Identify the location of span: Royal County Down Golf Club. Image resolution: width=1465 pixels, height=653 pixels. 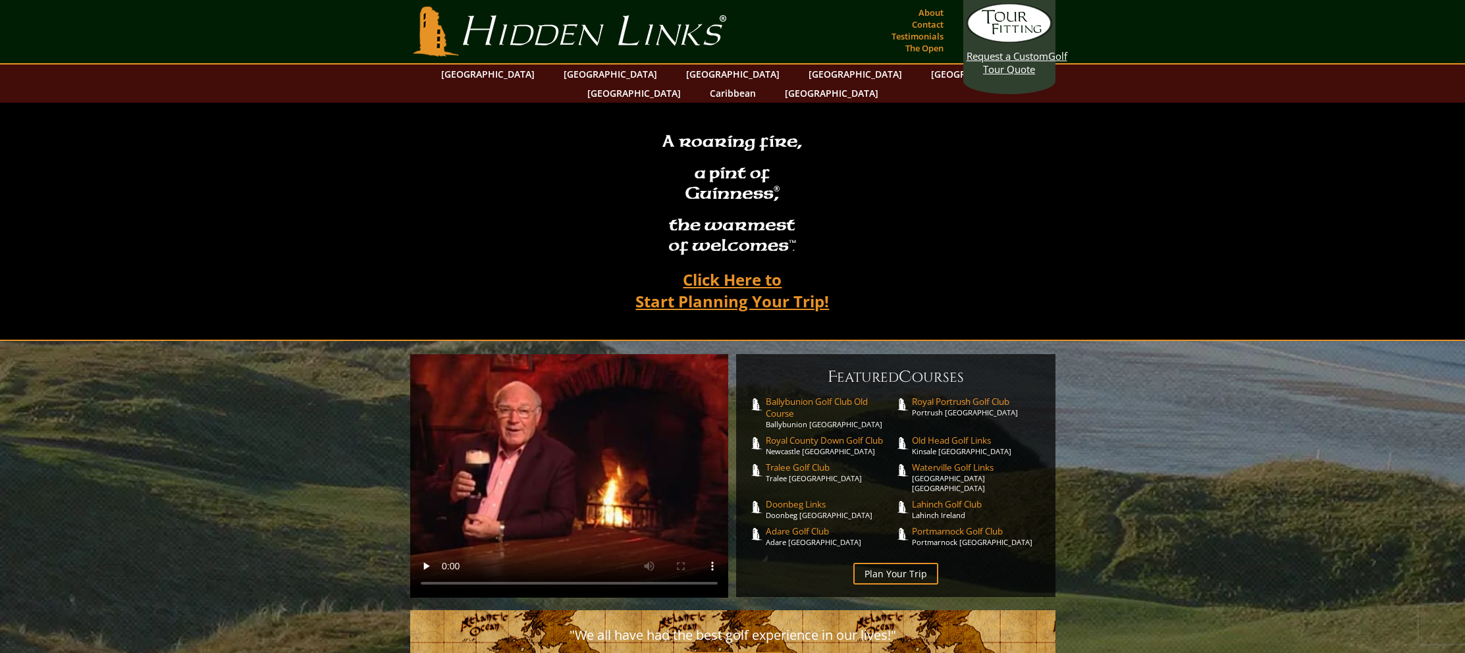
(831, 440).